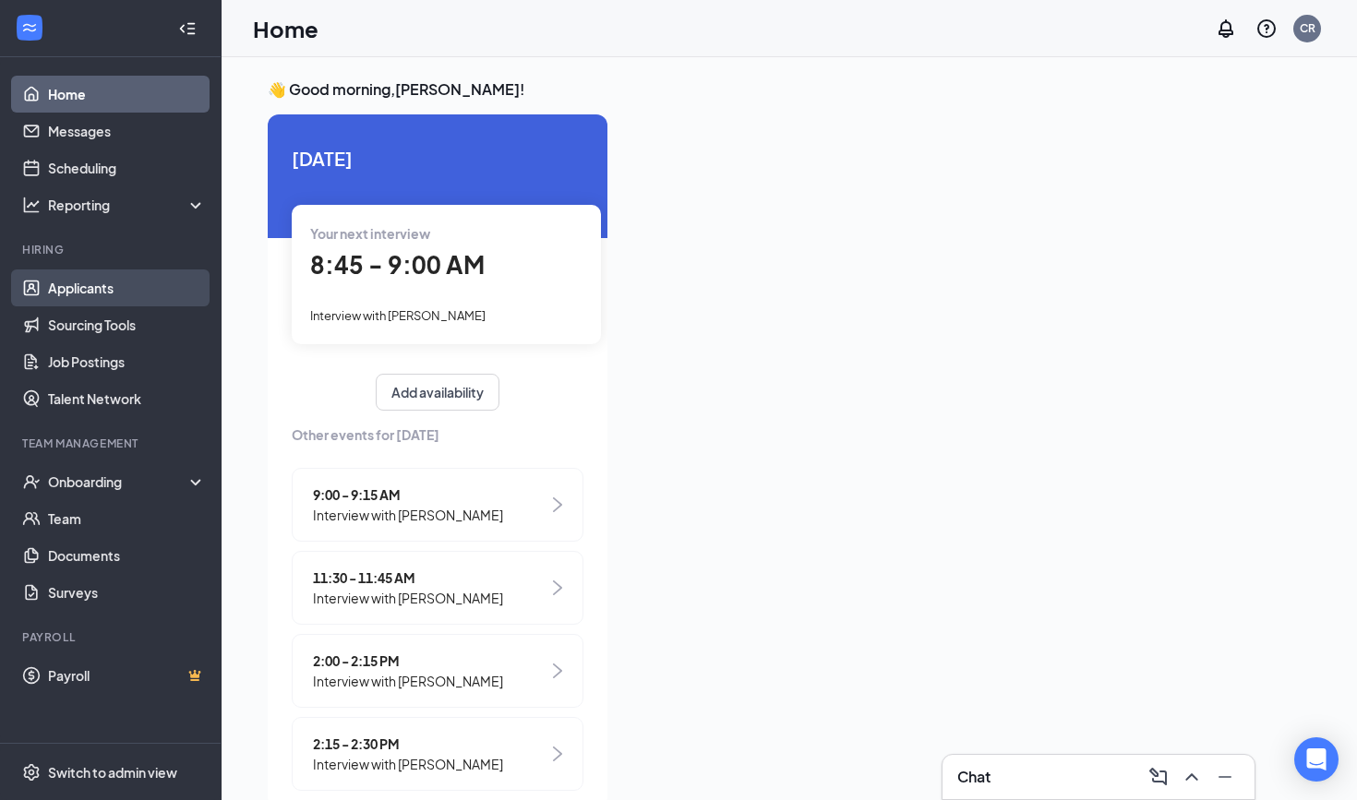 Image resolution: width=1357 pixels, height=800 pixels. Describe the element at coordinates (1192, 777) in the screenshot. I see `svg: ChevronUp` at that location.